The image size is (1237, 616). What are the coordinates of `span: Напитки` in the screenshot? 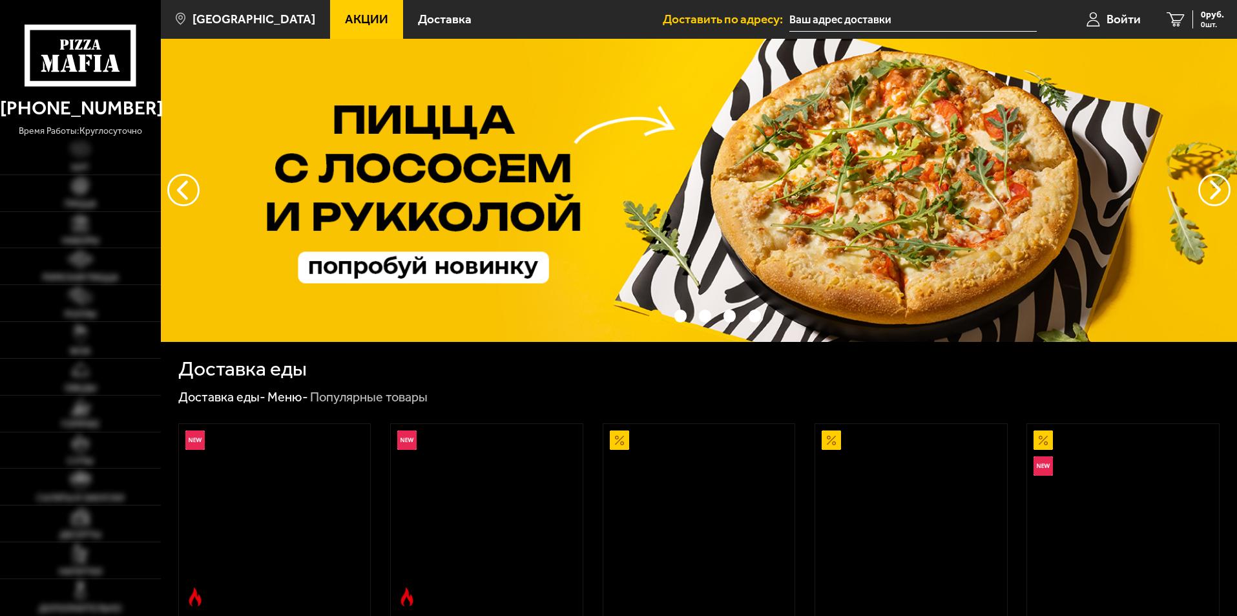 It's located at (80, 572).